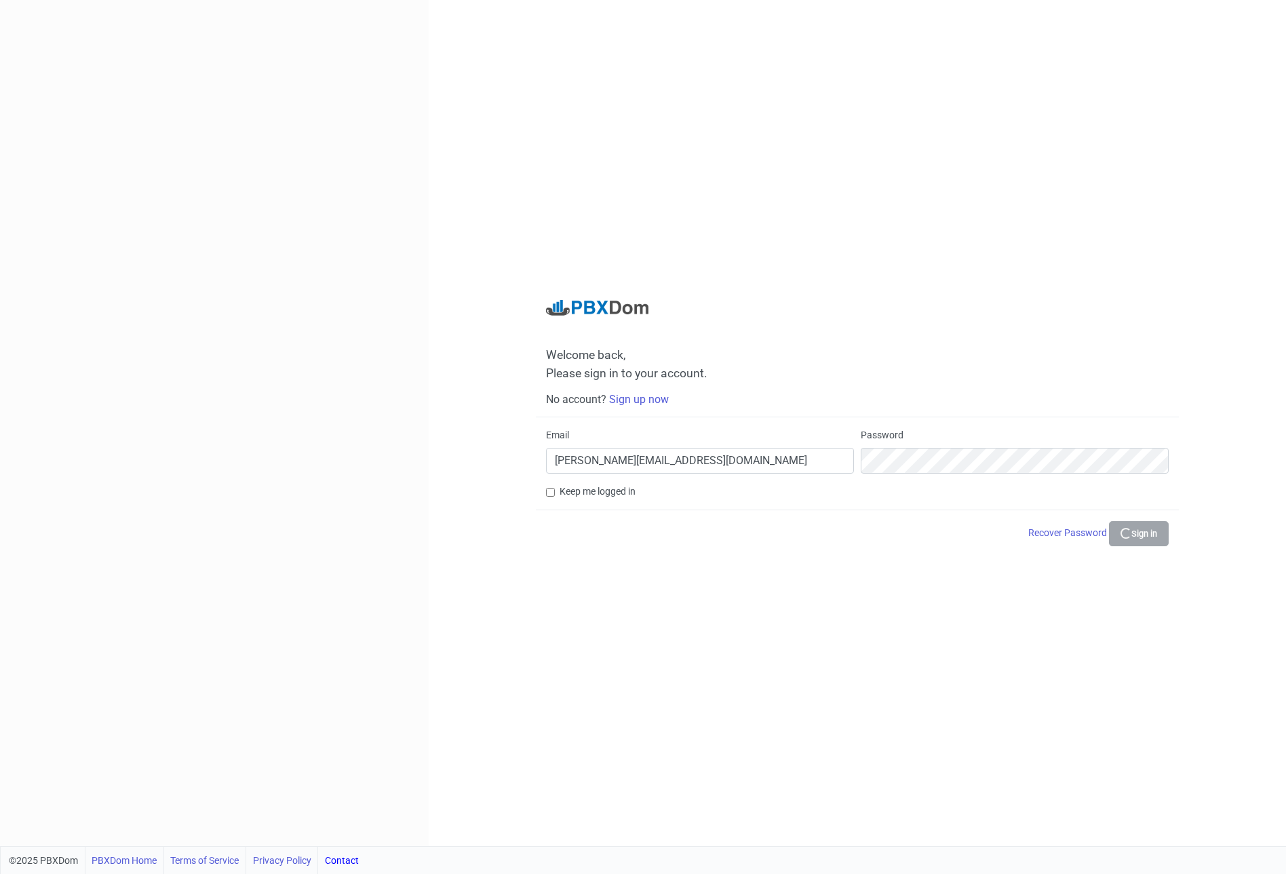 This screenshot has width=1286, height=874. What do you see at coordinates (558, 435) in the screenshot?
I see `label: Email` at bounding box center [558, 435].